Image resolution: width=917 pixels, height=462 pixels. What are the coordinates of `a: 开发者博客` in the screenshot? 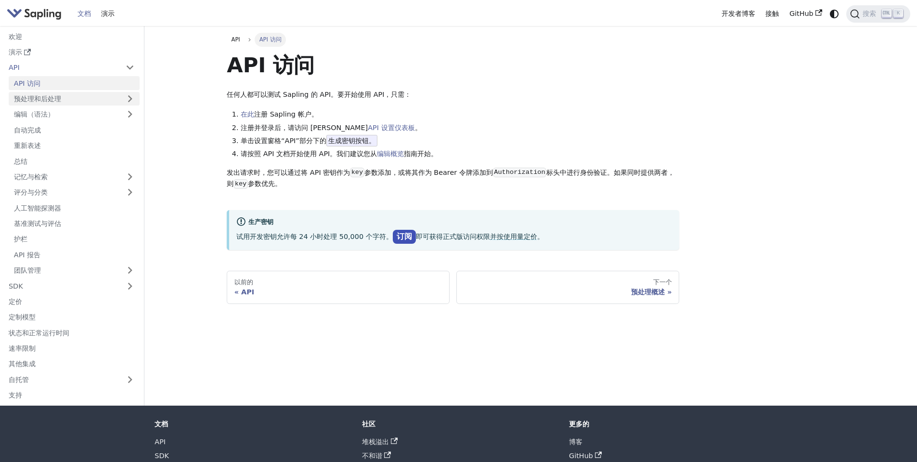 It's located at (739, 13).